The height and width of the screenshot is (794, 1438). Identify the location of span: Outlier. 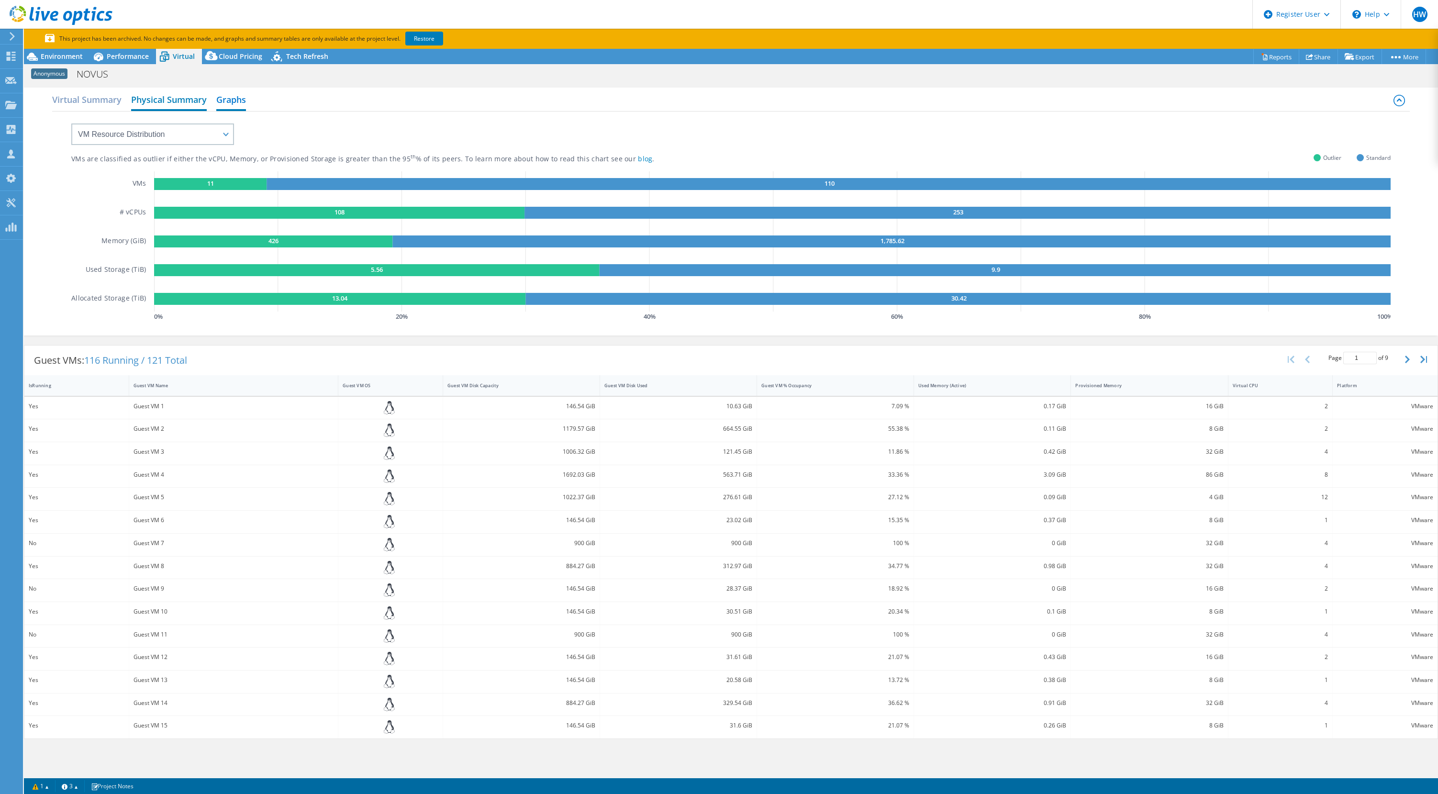
(1333, 157).